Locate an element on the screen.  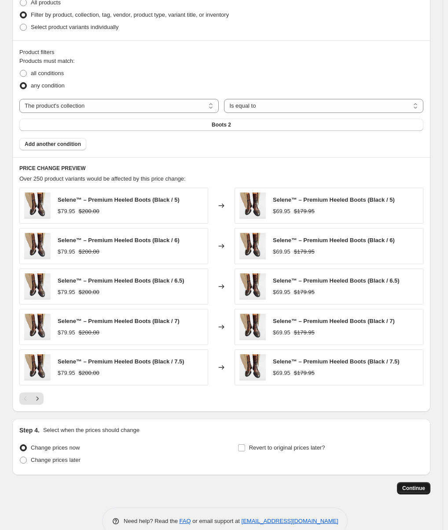
button: Continue is located at coordinates (413, 489).